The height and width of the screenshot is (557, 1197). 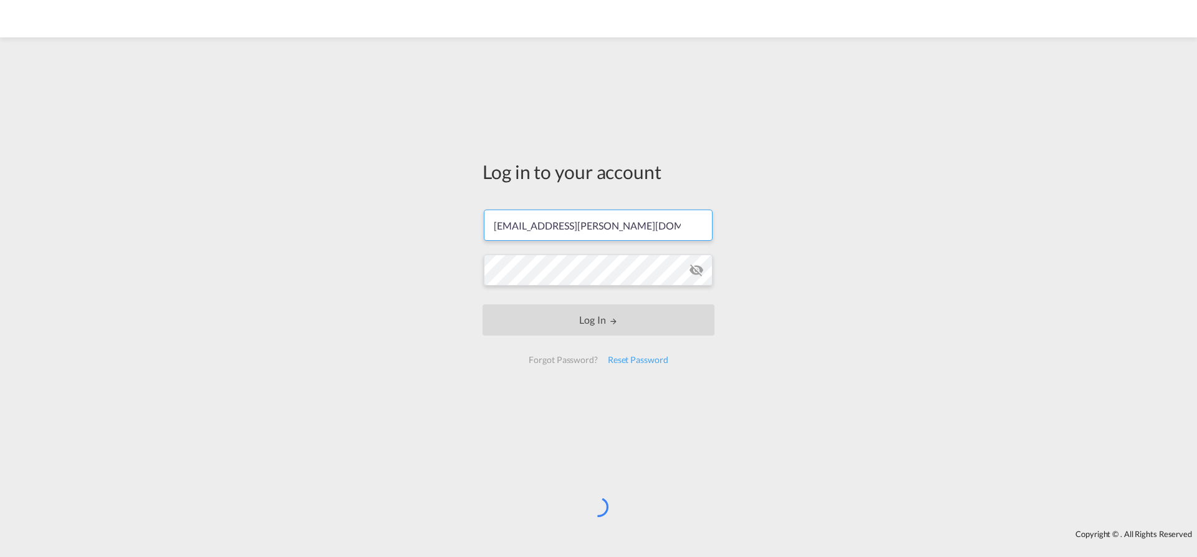 I want to click on div: Reset Password, so click(x=638, y=360).